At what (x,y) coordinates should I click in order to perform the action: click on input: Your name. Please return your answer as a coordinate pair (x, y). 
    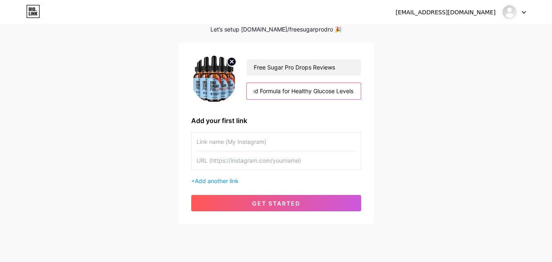
    Looking at the image, I should click on (304, 67).